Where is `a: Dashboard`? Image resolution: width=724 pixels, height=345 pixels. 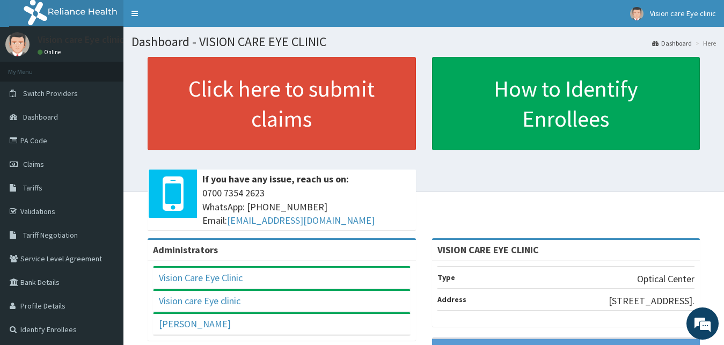 a: Dashboard is located at coordinates (672, 43).